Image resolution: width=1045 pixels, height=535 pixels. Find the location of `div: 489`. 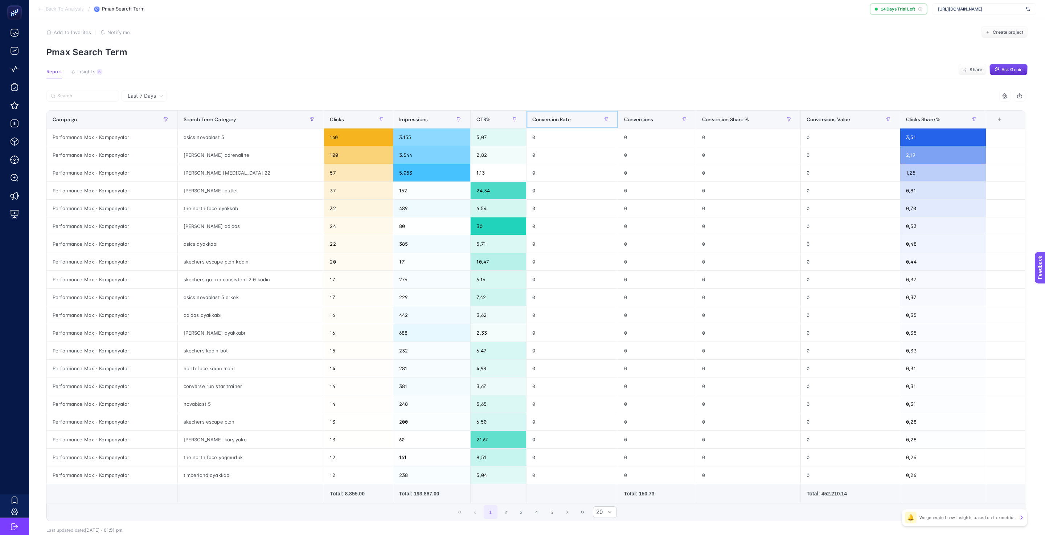

div: 489 is located at coordinates (432, 208).